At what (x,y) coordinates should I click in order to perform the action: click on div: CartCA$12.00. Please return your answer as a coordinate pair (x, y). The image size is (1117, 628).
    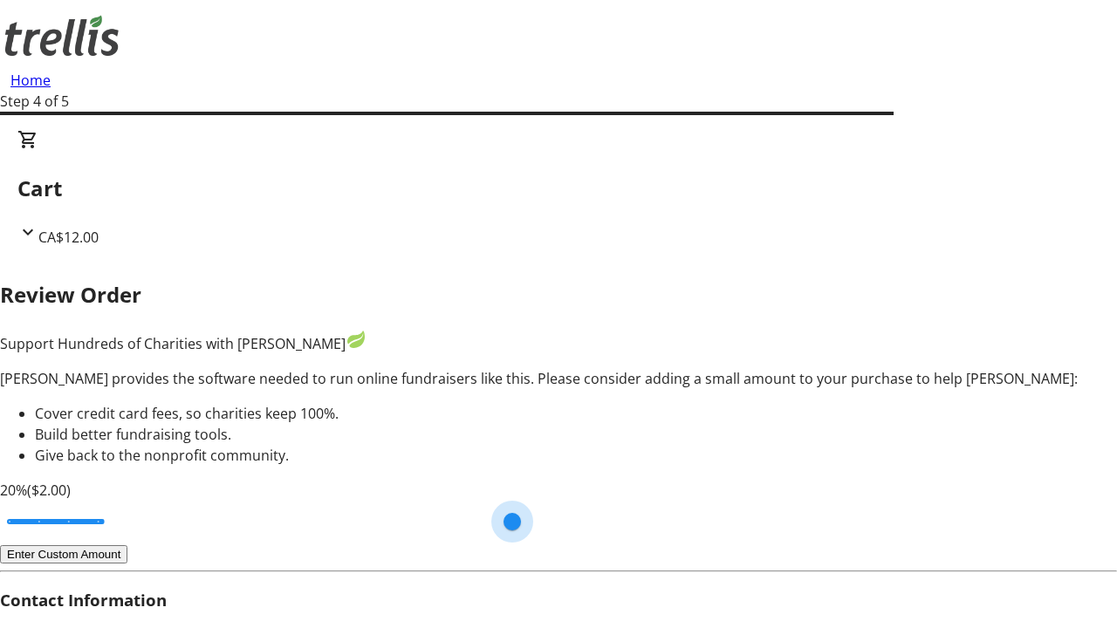
    Looking at the image, I should click on (559, 189).